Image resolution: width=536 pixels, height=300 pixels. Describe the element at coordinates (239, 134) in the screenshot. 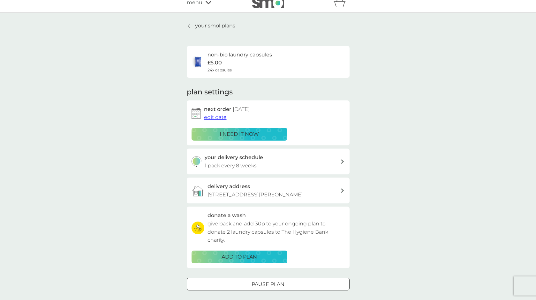

I see `p: i need it now` at that location.